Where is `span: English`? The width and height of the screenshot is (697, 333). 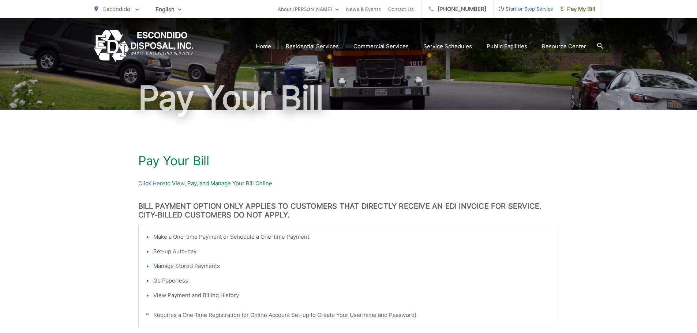 span: English is located at coordinates (168, 9).